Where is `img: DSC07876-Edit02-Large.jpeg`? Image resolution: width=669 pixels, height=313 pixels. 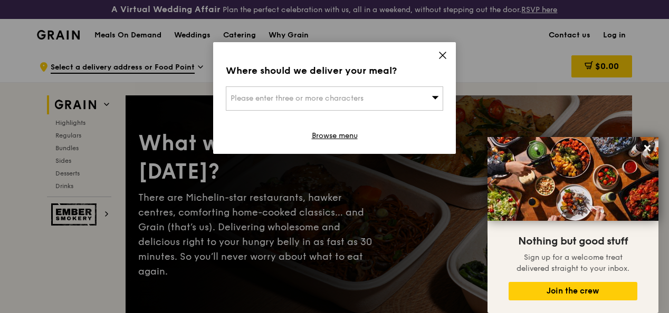
img: DSC07876-Edit02-Large.jpeg is located at coordinates (573, 179).